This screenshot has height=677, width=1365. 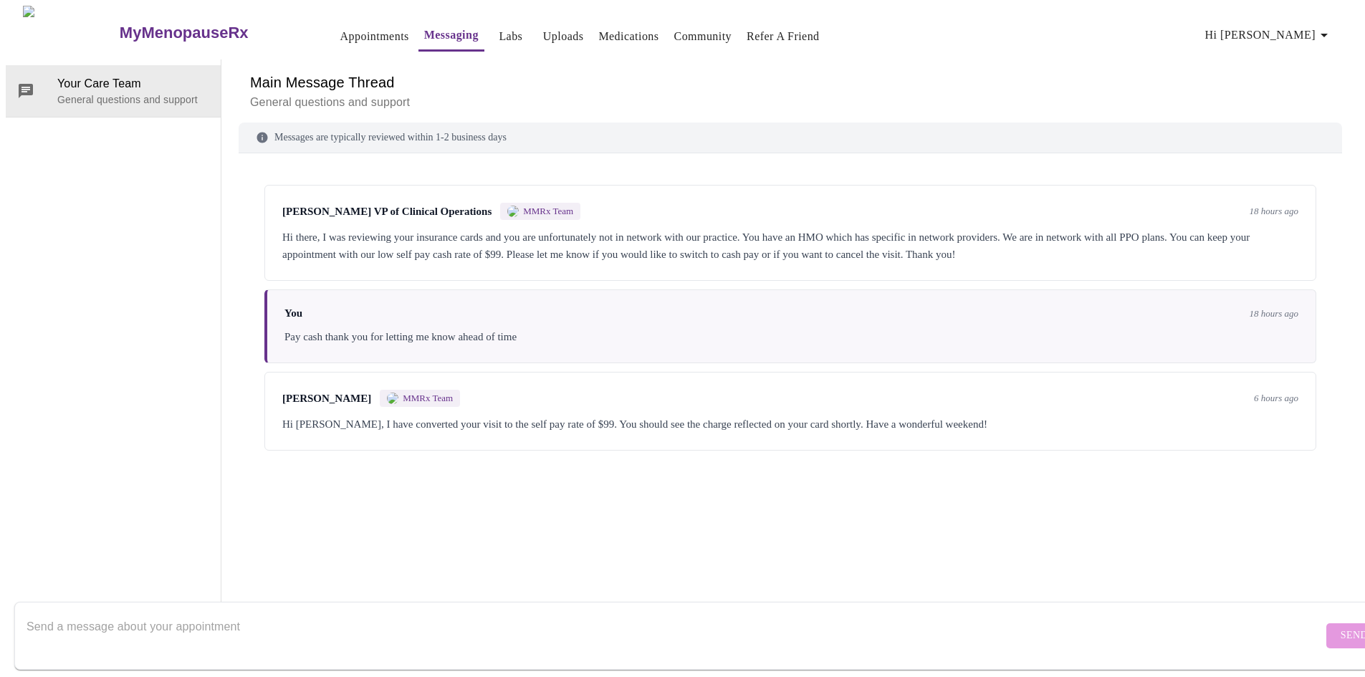 I want to click on button: Messaging, so click(x=452, y=36).